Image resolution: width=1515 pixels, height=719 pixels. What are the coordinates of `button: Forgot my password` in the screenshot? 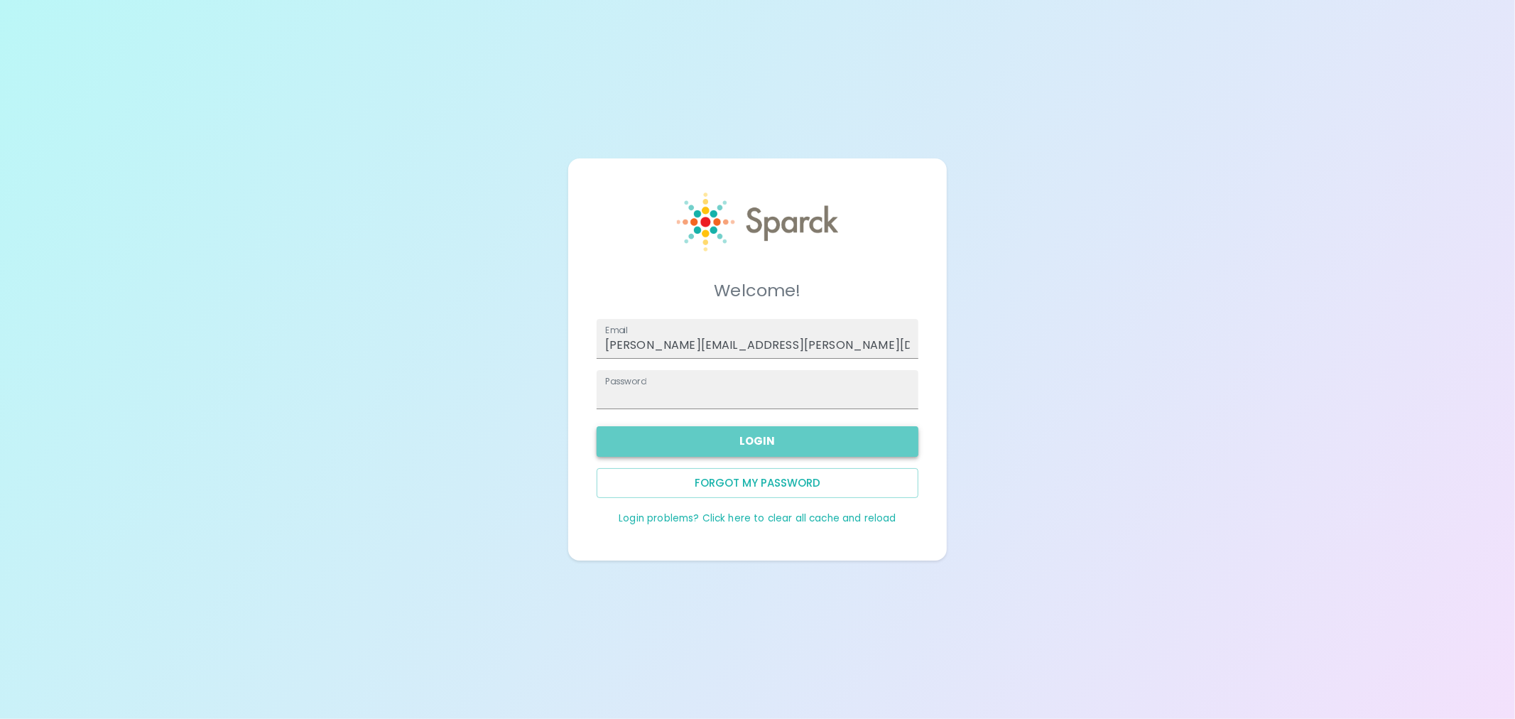 It's located at (757, 483).